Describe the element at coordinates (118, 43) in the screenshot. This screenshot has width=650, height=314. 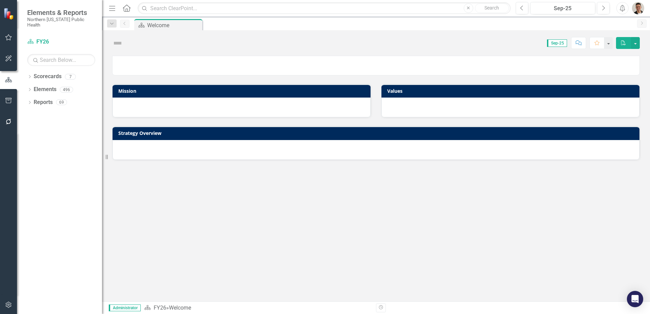
I see `img: Not Defined` at that location.